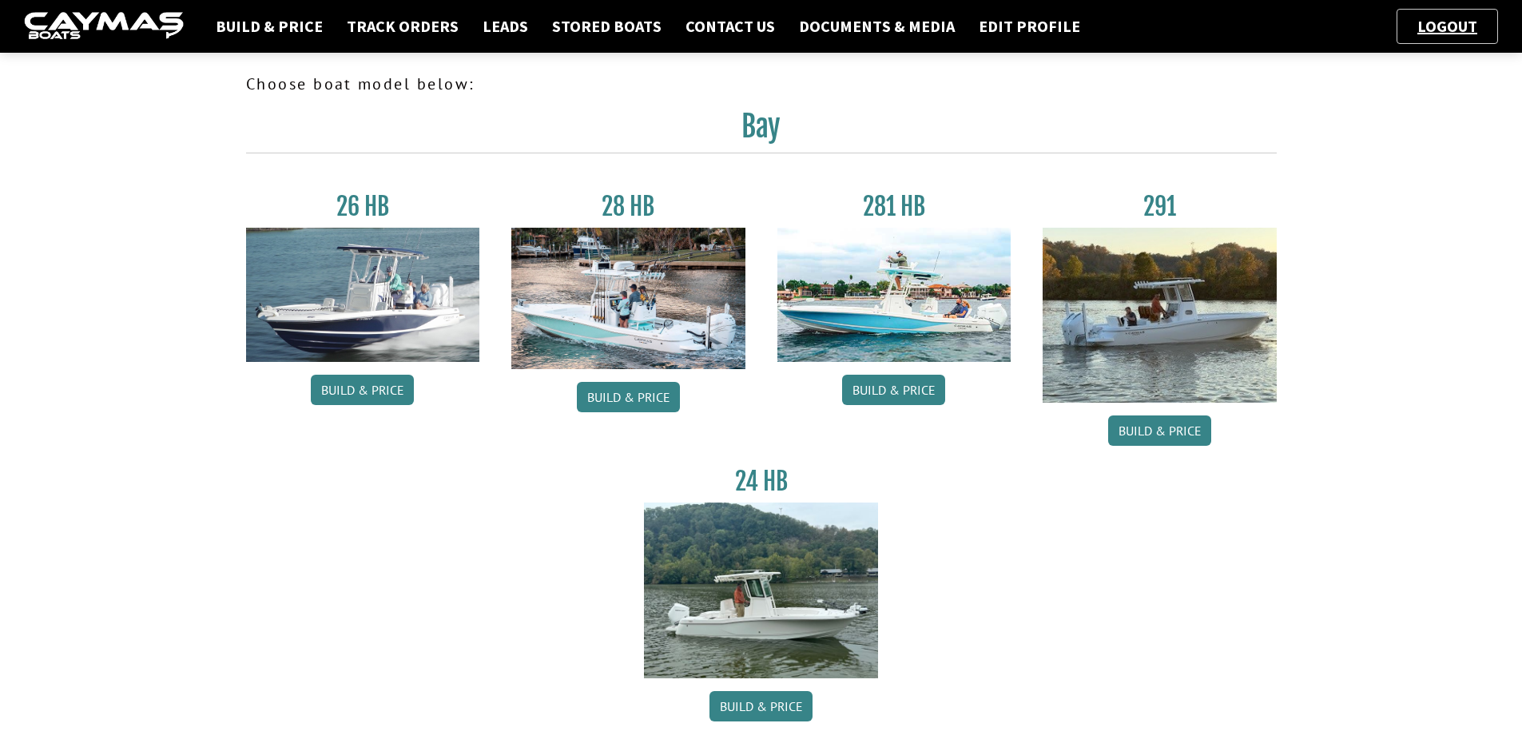  Describe the element at coordinates (363, 295) in the screenshot. I see `img: 26_new_photo_resized.jpg` at that location.